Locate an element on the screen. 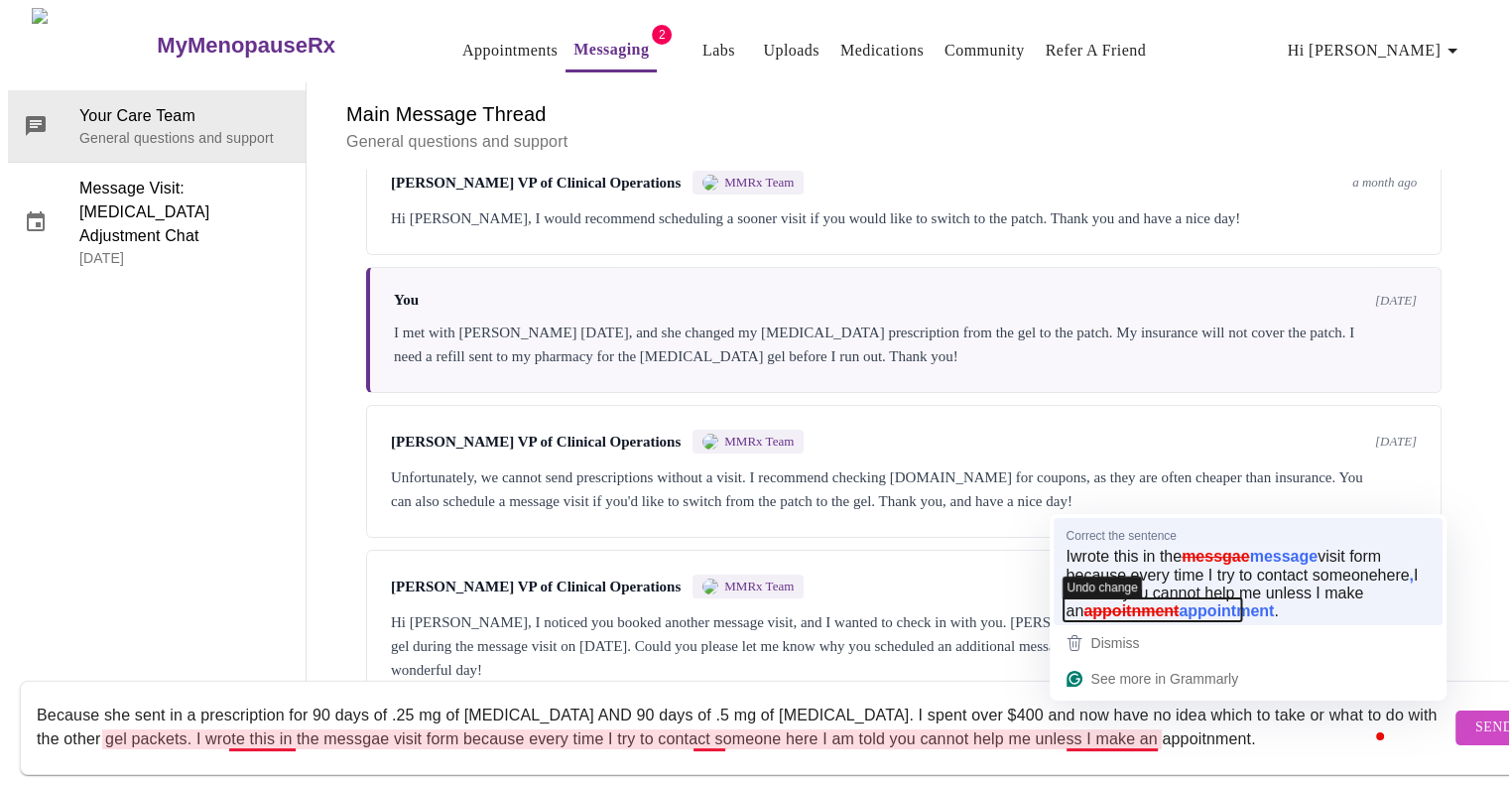 This screenshot has width=1509, height=785. img: MyMenopauseRx Logo is located at coordinates (93, 45).